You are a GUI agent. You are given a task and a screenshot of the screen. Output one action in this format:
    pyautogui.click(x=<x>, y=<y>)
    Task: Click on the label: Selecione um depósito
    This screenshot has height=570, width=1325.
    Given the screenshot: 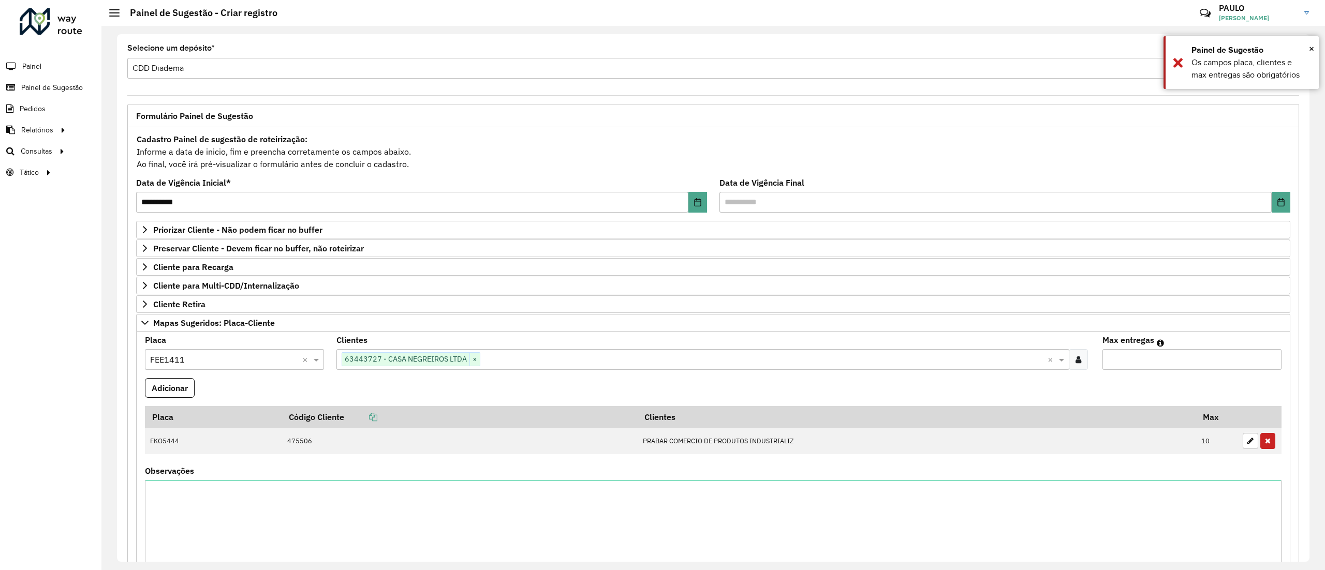 What is the action you would take?
    pyautogui.click(x=171, y=48)
    